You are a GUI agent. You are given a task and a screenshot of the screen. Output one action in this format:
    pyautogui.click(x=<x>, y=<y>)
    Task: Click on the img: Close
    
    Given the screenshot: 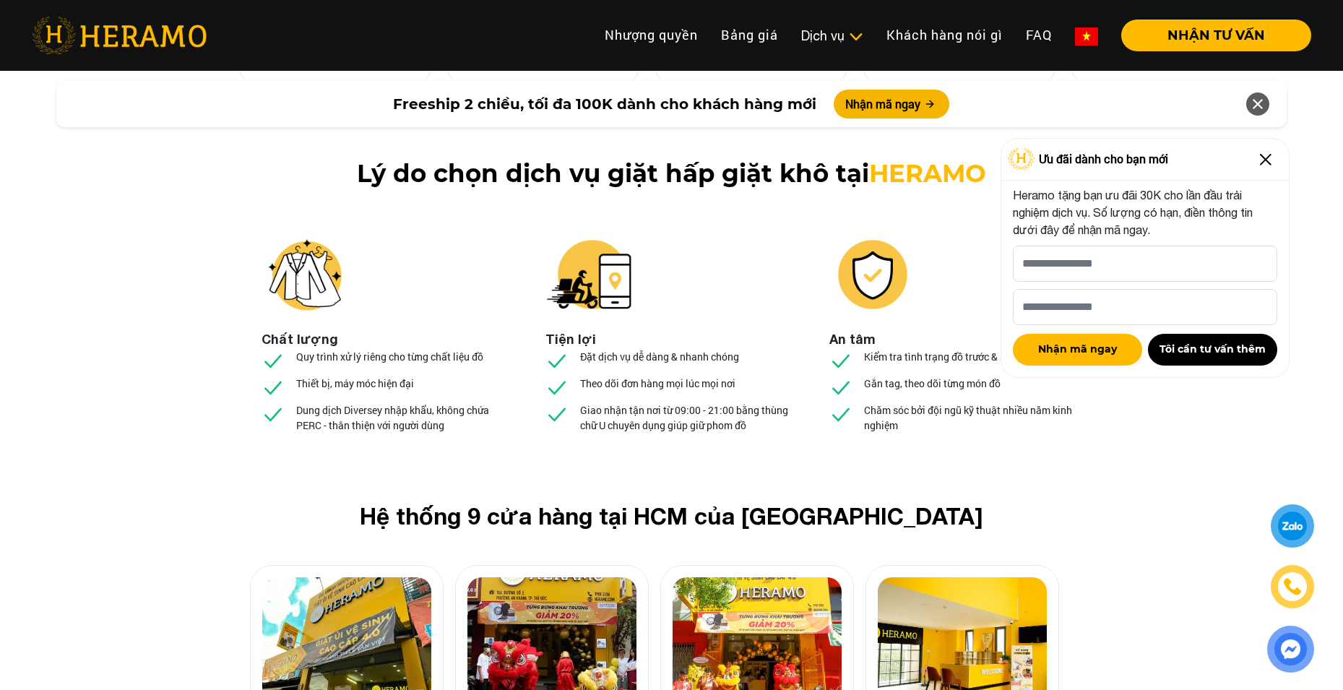 What is the action you would take?
    pyautogui.click(x=1266, y=160)
    